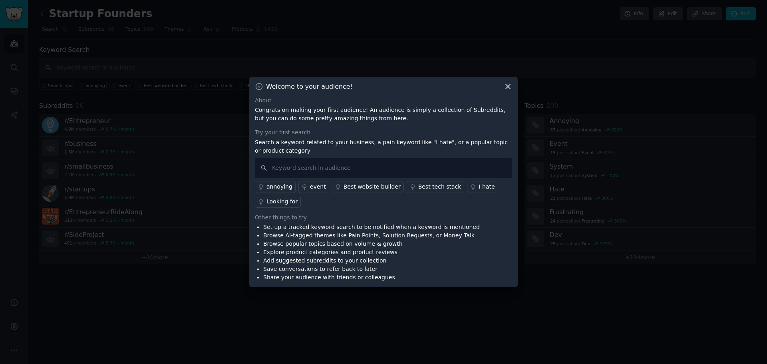  Describe the element at coordinates (372, 187) in the screenshot. I see `div: Best website builder` at that location.